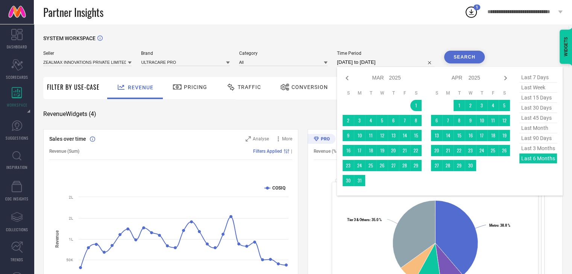  Describe the element at coordinates (17, 167) in the screenshot. I see `span: INSPIRATION` at that location.